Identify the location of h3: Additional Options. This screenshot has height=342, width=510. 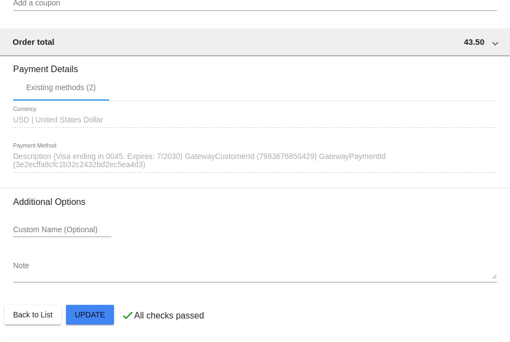
(255, 201).